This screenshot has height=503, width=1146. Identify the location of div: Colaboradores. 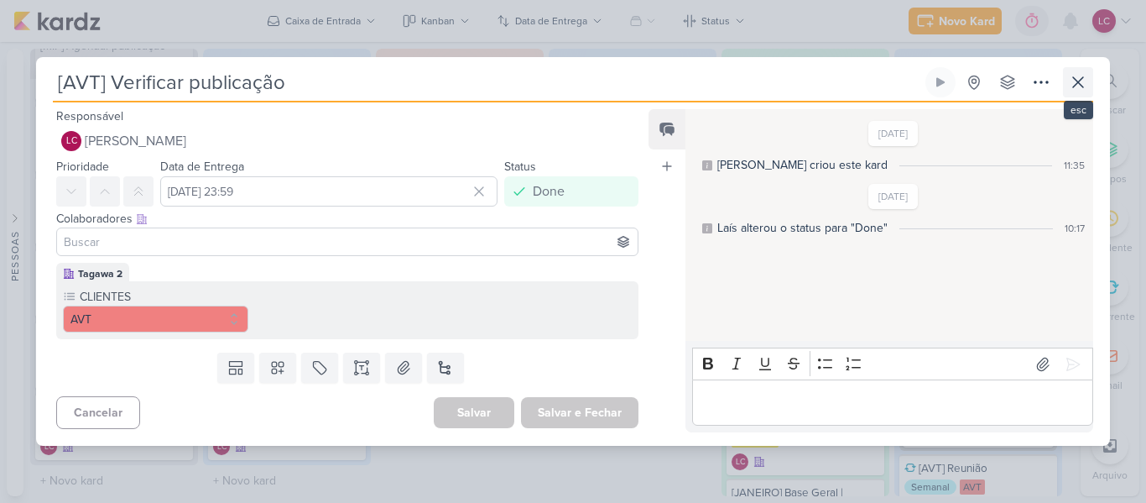
(347, 218).